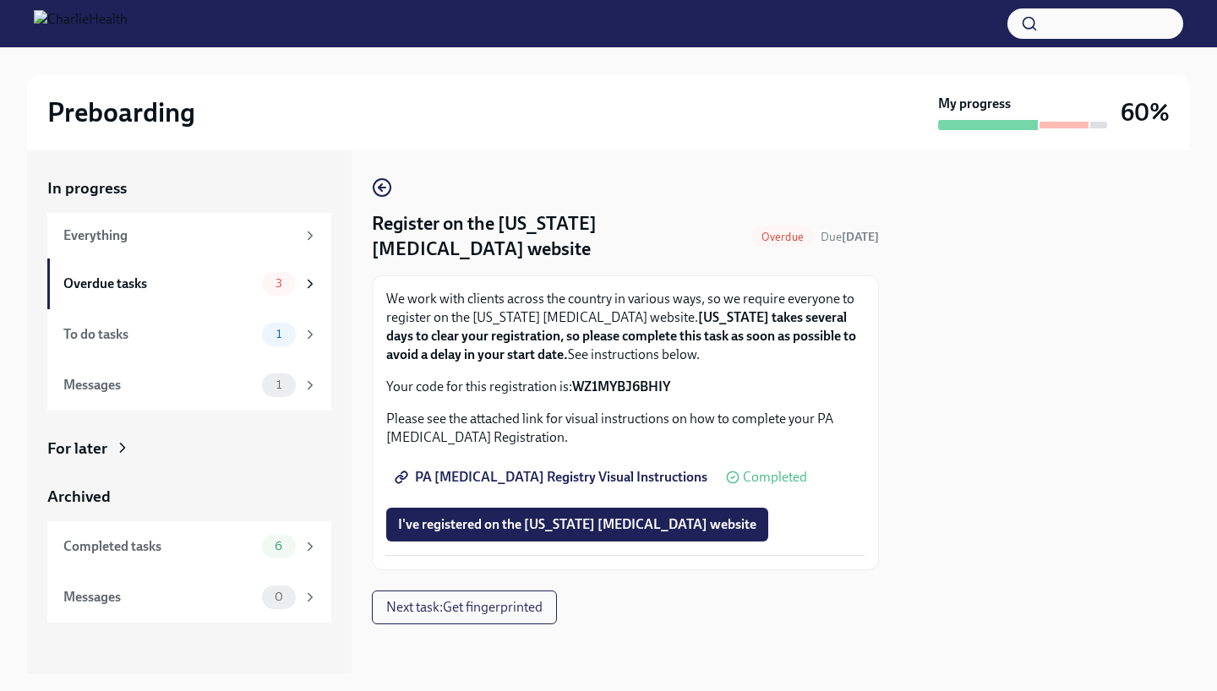 The width and height of the screenshot is (1217, 691). I want to click on div: Everything, so click(179, 236).